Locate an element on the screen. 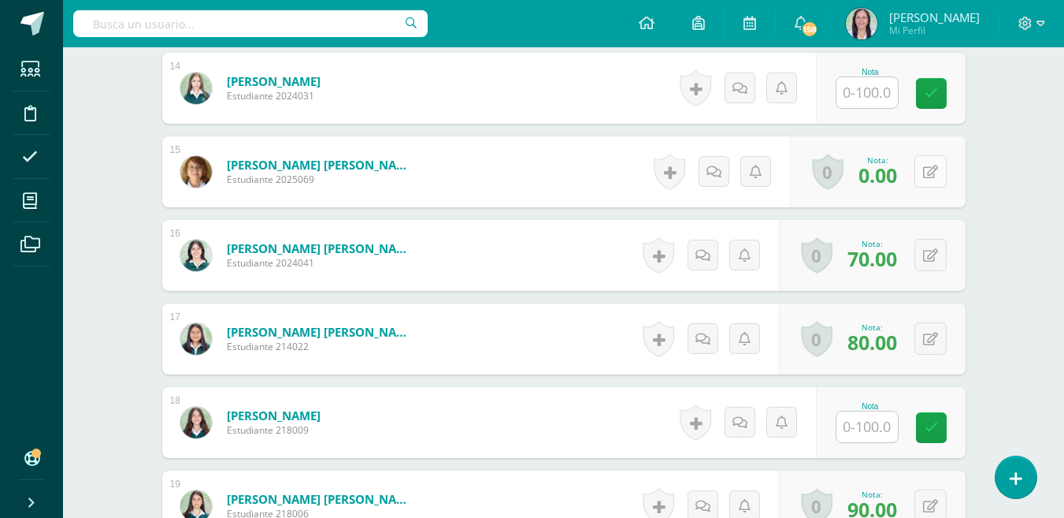  img: 75d9deeb5eb39d191c4714c0e1a187b5.png is located at coordinates (196, 255).